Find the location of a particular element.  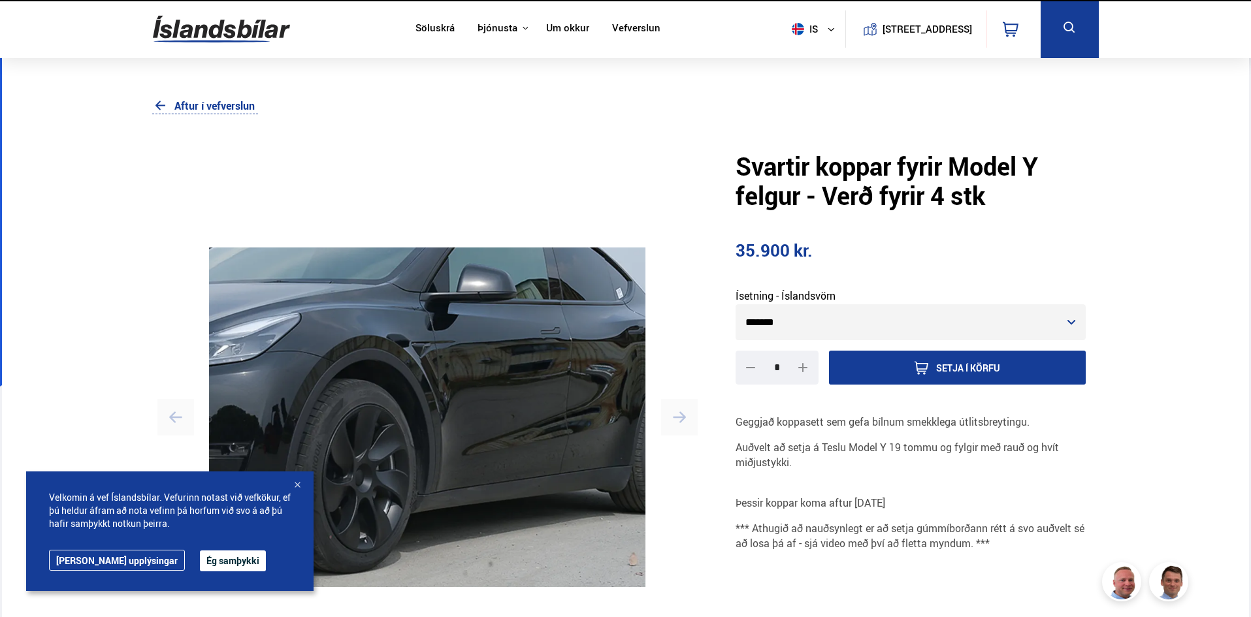

a: Aftur í vefverslun is located at coordinates (204, 106).